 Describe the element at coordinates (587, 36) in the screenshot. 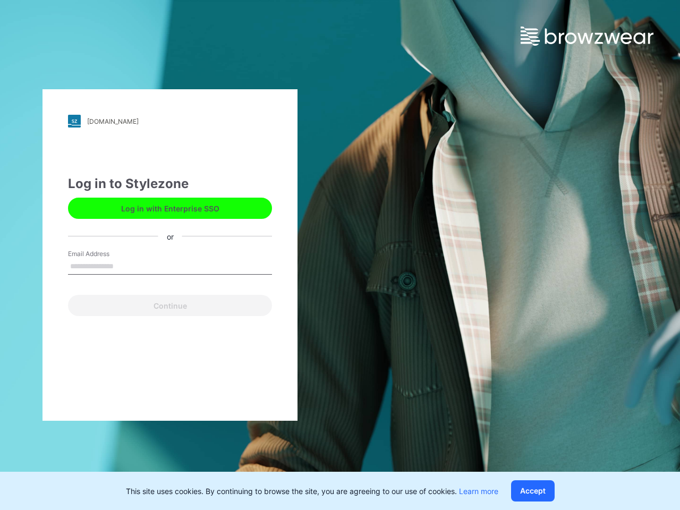

I see `img: browzwear-logo.e42bd6dac1945053ebaf764b6aa21510.svg` at that location.